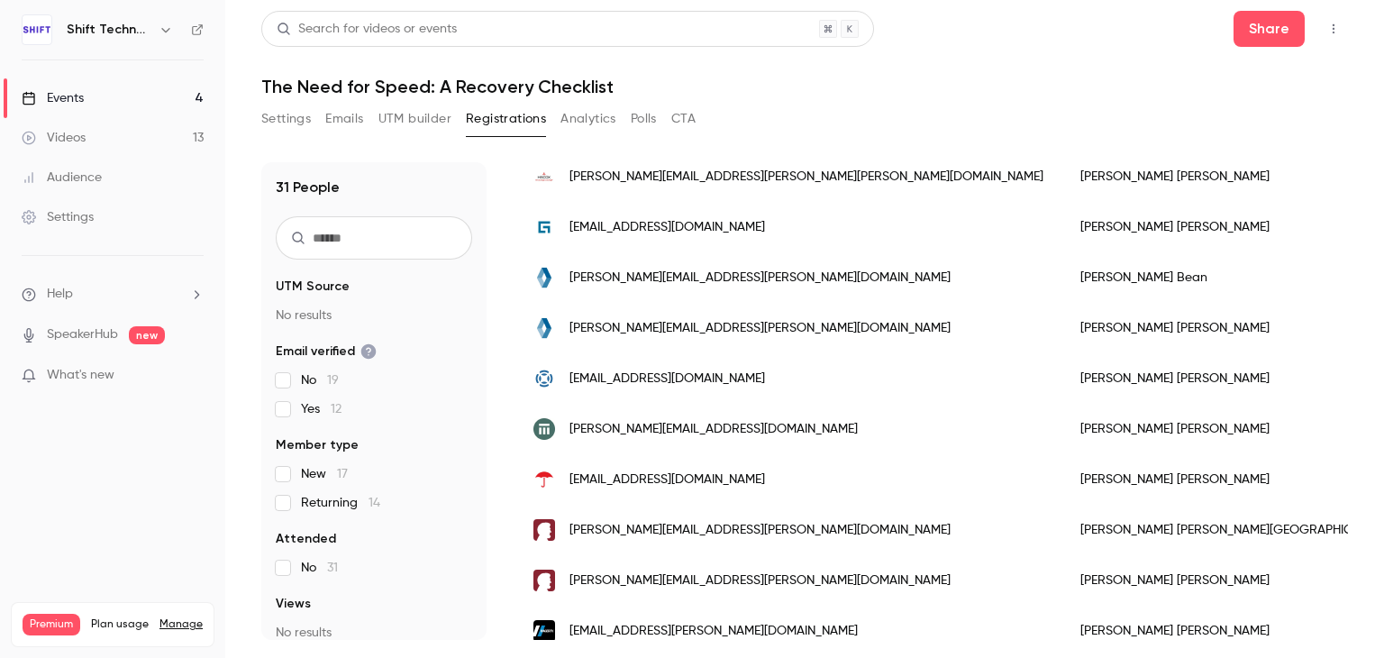  What do you see at coordinates (341, 503) in the screenshot?
I see `span: Returning` at bounding box center [341, 503].